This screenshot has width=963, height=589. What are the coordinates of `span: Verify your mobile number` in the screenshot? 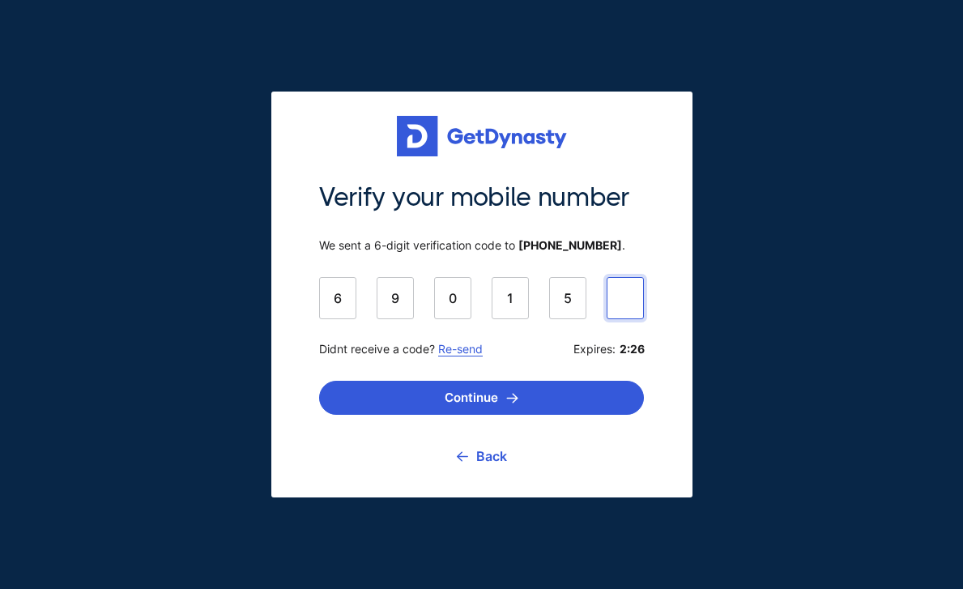 It's located at (481, 198).